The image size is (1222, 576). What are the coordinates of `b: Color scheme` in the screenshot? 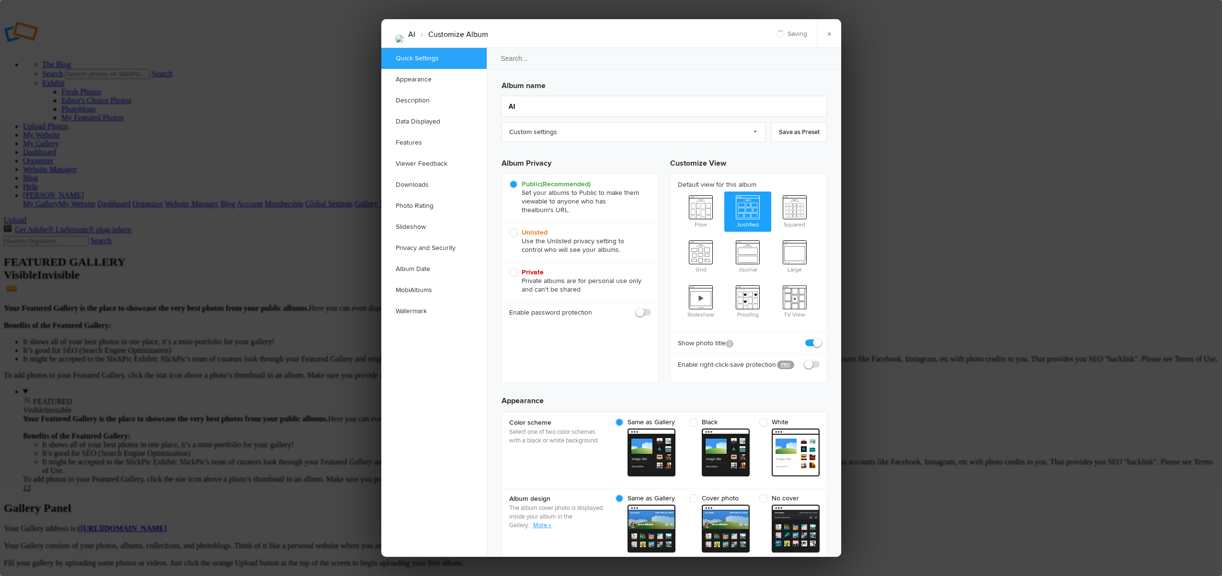 It's located at (557, 423).